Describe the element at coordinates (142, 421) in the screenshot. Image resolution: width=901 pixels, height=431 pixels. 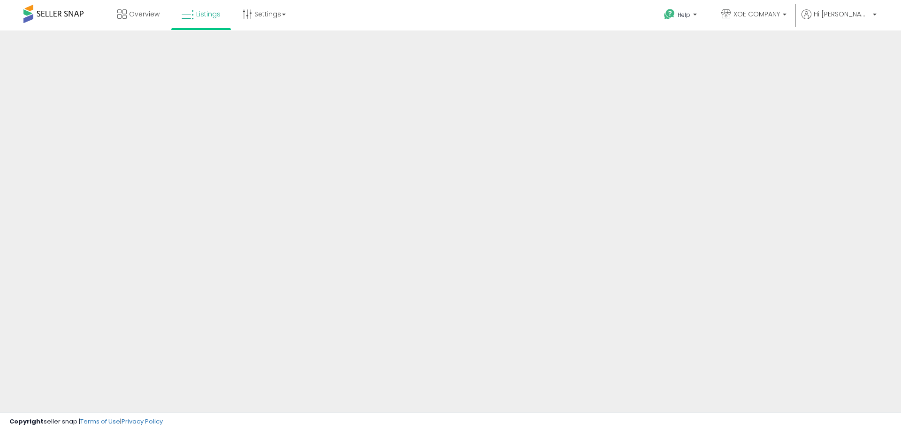
I see `a: Privacy Policy` at that location.